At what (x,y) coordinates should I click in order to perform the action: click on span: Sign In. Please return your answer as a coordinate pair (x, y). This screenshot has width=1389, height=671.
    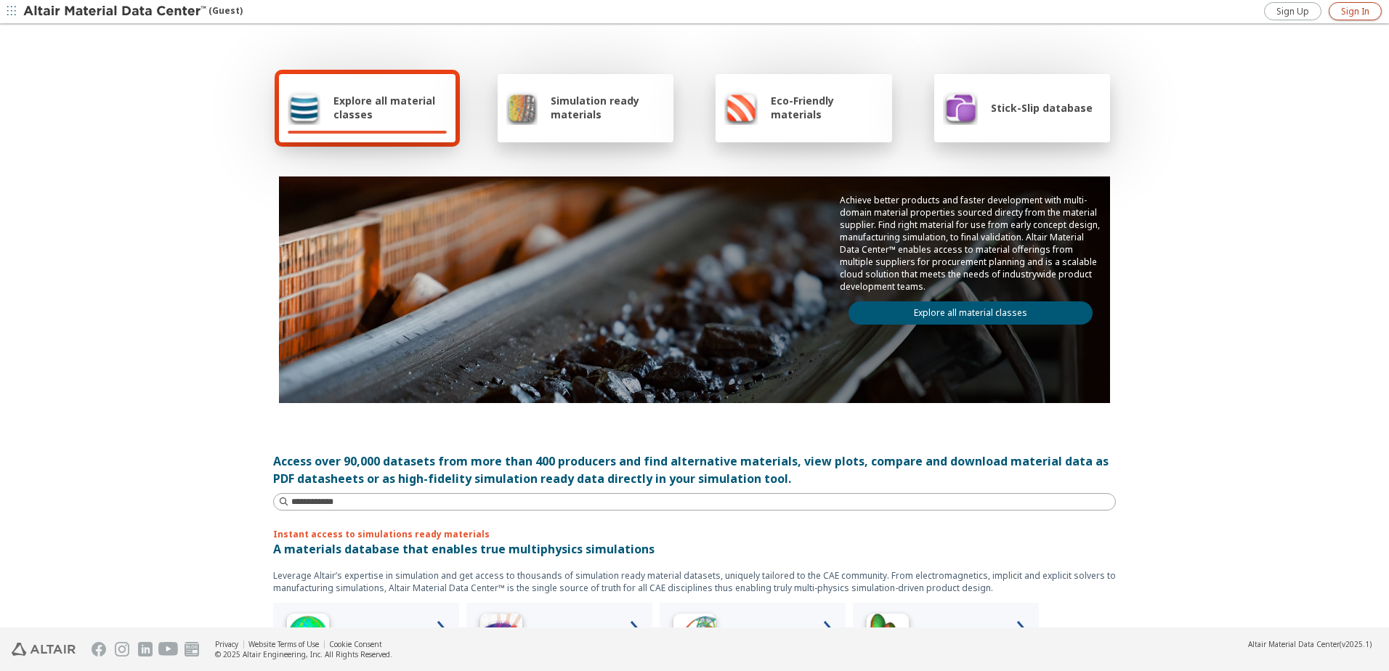
    Looking at the image, I should click on (1355, 12).